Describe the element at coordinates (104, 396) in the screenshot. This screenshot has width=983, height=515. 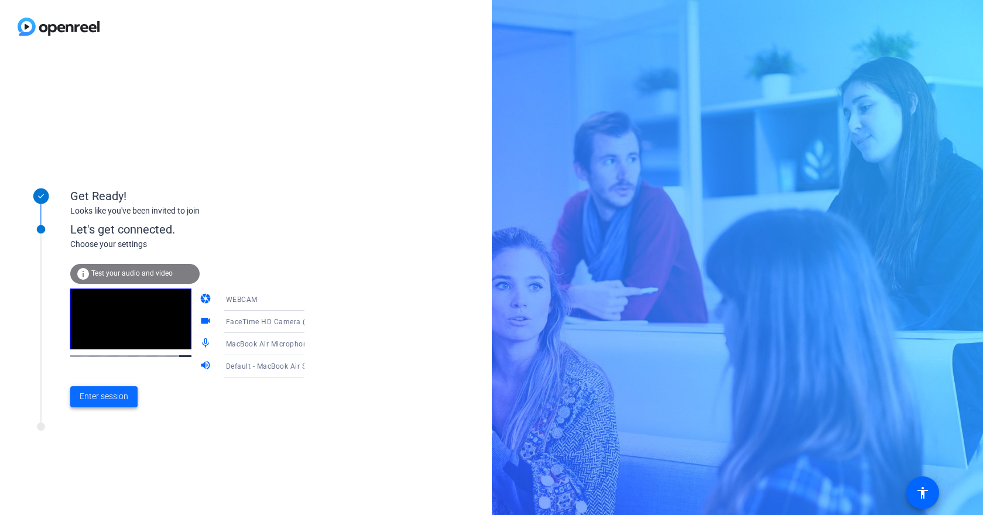
I see `span: Enter session` at that location.